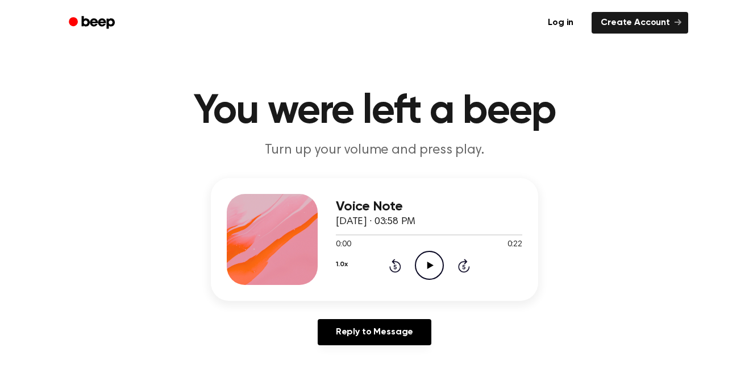  What do you see at coordinates (341, 264) in the screenshot?
I see `button: 1.0x` at bounding box center [341, 264].